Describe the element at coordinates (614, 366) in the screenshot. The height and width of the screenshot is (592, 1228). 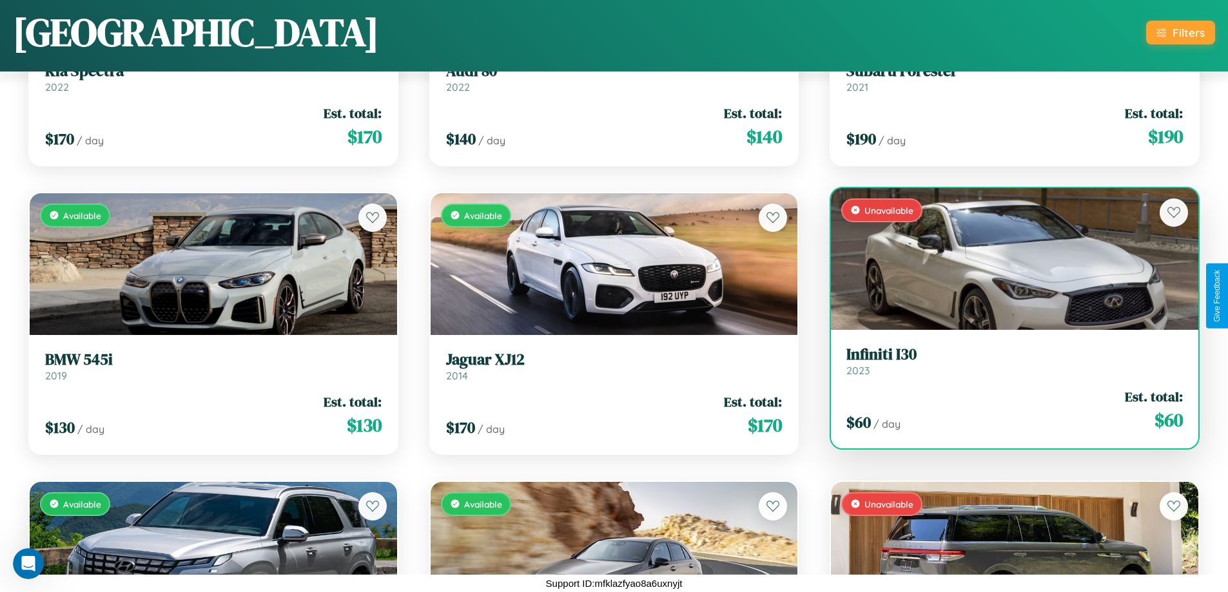
I see `a: Jaguar XJ122014` at that location.